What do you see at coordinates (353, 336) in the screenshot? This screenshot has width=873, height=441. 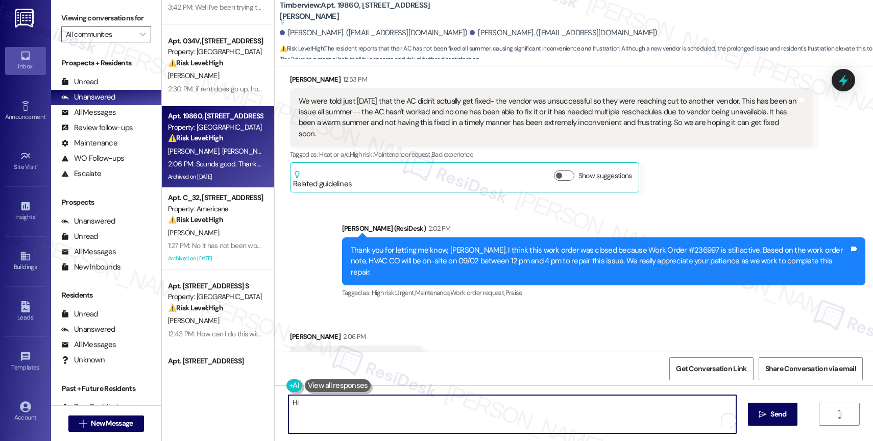 I see `div: 2:06 PM` at bounding box center [353, 336].